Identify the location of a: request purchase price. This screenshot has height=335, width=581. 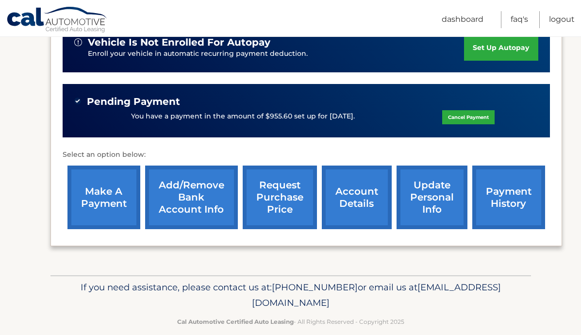
(279, 197).